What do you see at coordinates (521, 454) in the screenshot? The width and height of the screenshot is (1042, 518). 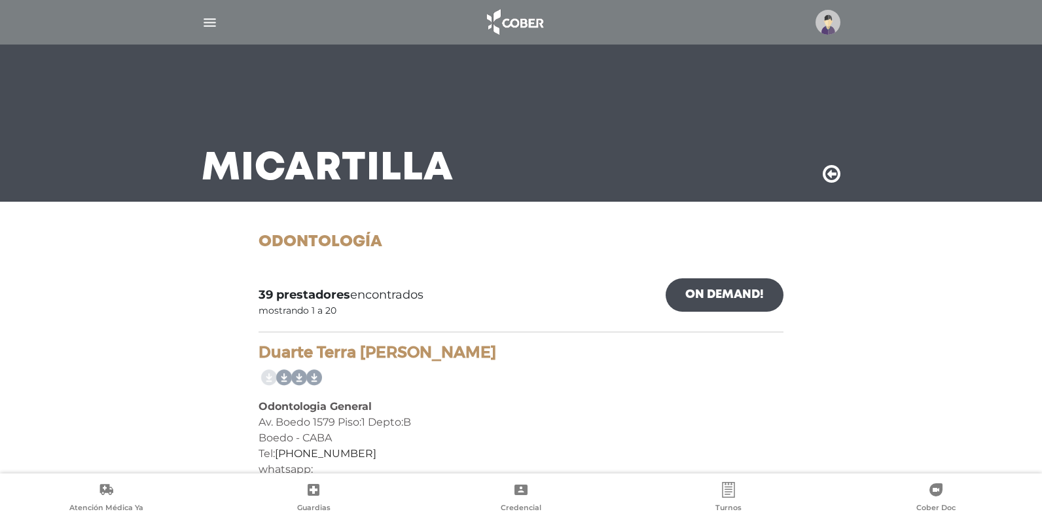 I see `div: Tel:` at bounding box center [521, 454].